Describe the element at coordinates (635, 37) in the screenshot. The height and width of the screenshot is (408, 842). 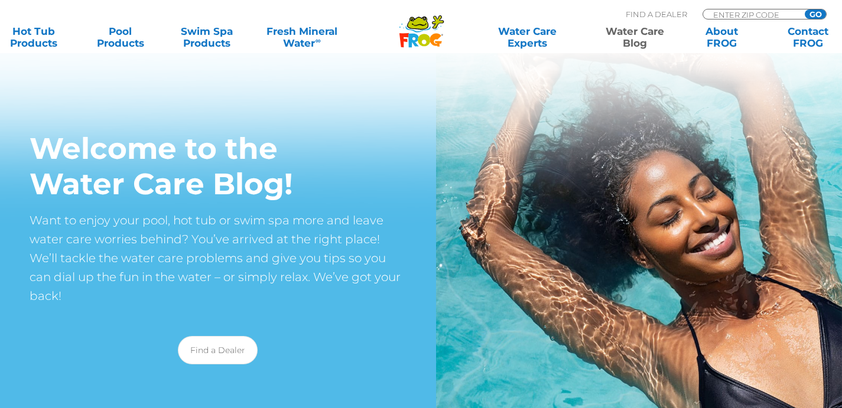
I see `a: Water CareBlog` at that location.